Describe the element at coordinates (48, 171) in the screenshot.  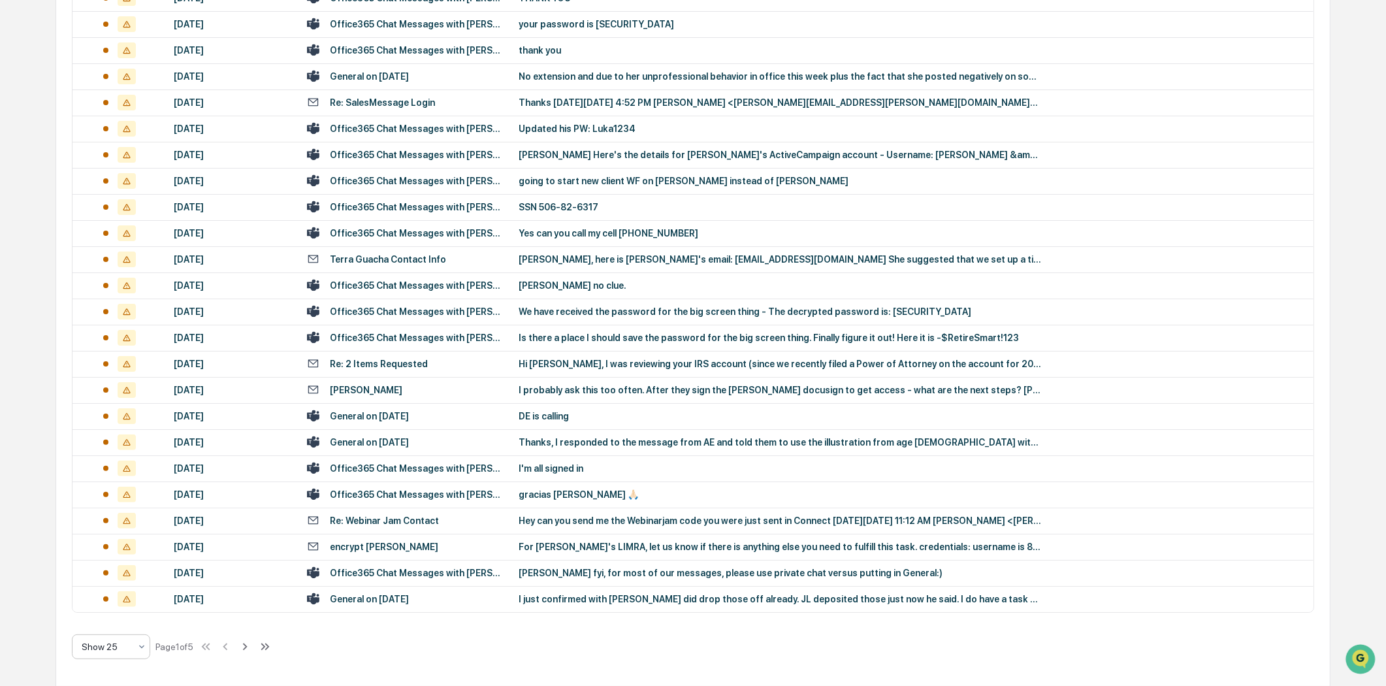
I see `a: 🖐️Preclearance` at that location.